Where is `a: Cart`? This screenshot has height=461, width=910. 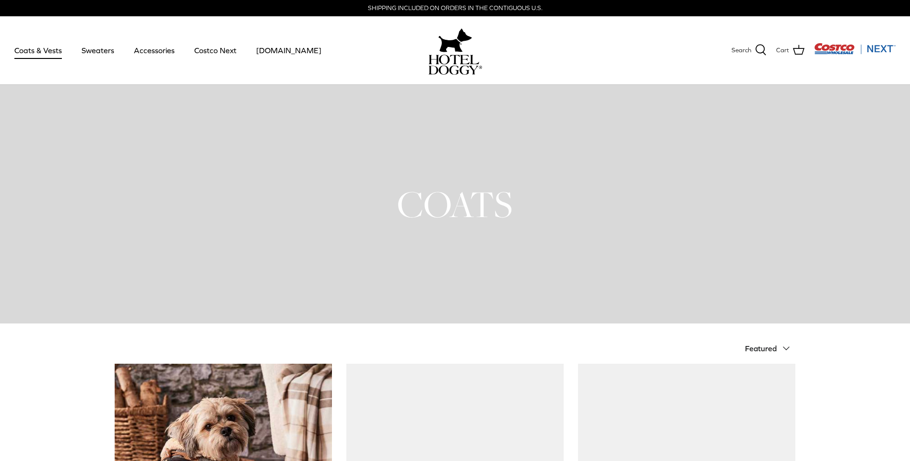 a: Cart is located at coordinates (790, 50).